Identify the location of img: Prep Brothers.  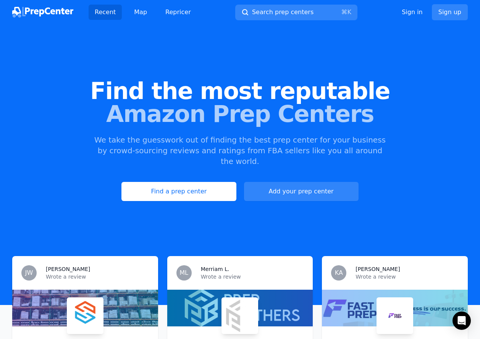
(240, 316).